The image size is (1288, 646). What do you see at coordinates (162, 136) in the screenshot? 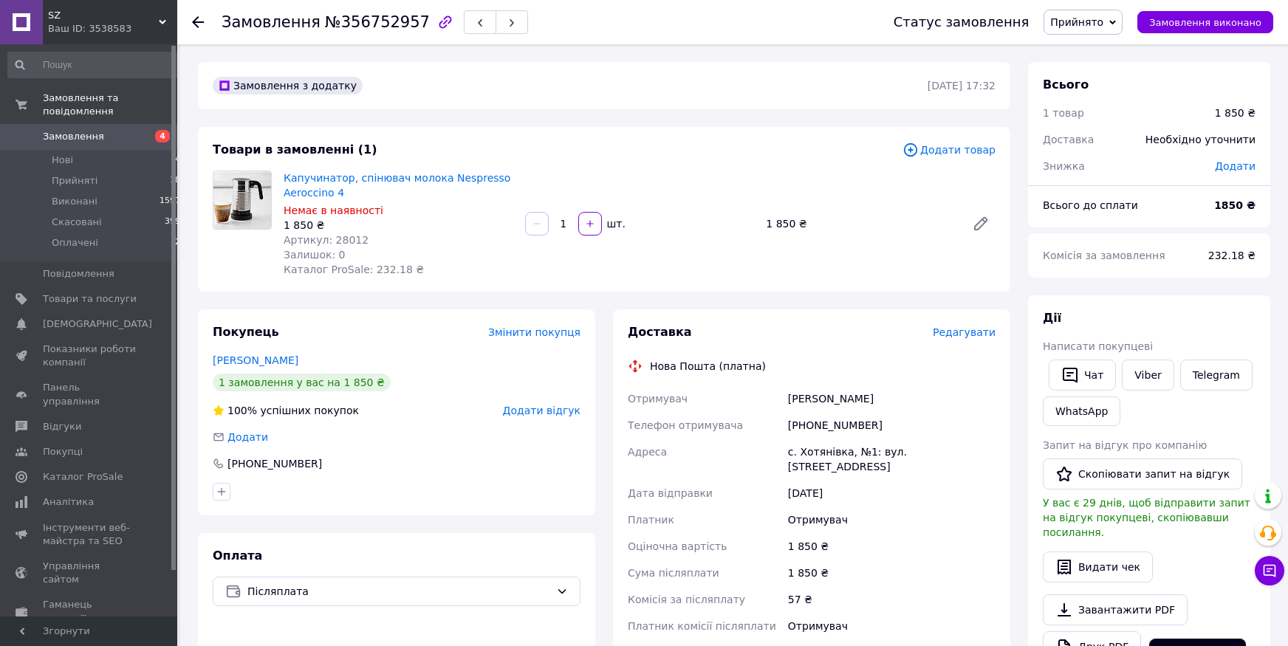
I see `span: 4` at bounding box center [162, 136].